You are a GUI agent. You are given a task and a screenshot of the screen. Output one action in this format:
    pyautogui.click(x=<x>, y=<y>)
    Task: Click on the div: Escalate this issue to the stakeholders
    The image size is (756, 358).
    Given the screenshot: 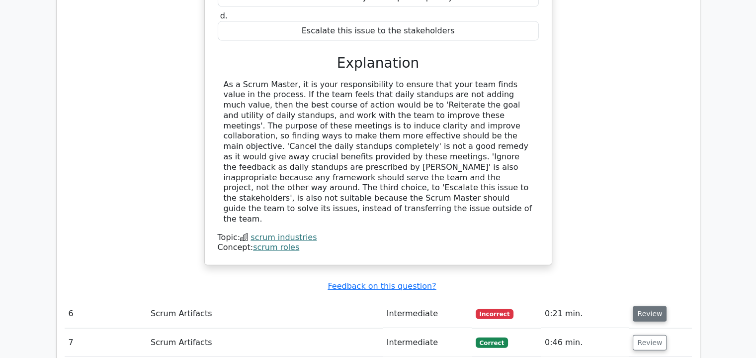 What is the action you would take?
    pyautogui.click(x=378, y=31)
    